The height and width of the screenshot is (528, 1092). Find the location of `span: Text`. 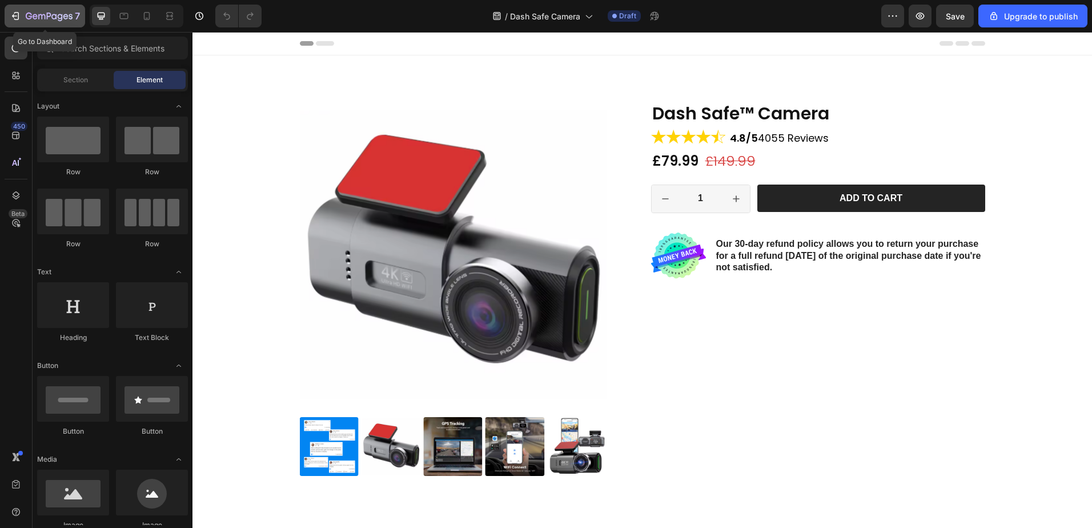

span: Text is located at coordinates (44, 272).